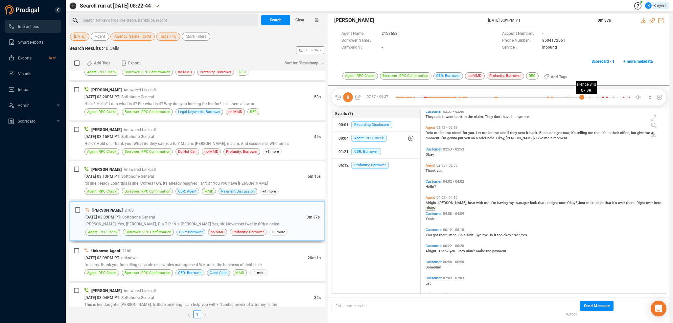 The height and width of the screenshot is (323, 673). Describe the element at coordinates (514, 133) in the screenshot. I see `span: they` at that location.